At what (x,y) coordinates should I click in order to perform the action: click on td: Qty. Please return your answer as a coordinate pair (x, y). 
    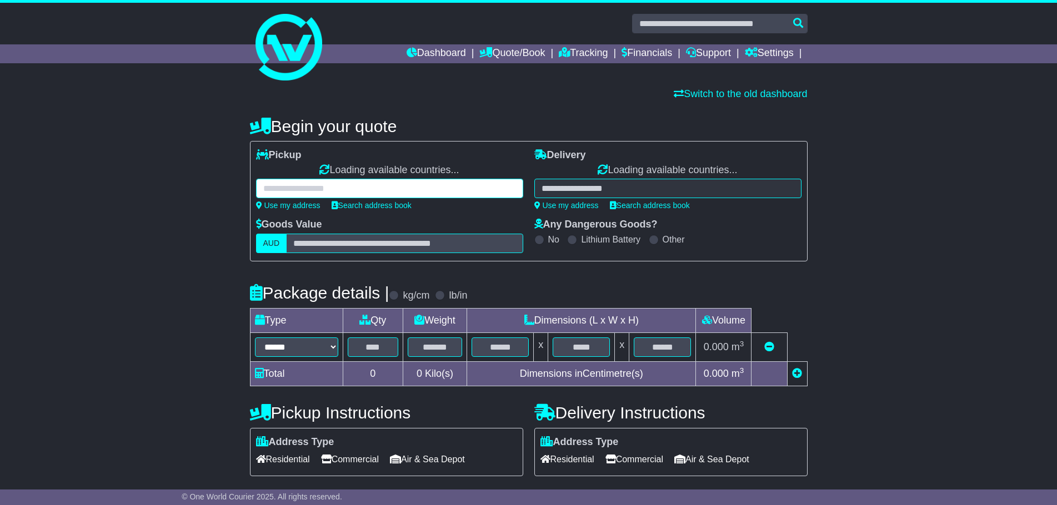
    Looking at the image, I should click on (373, 320).